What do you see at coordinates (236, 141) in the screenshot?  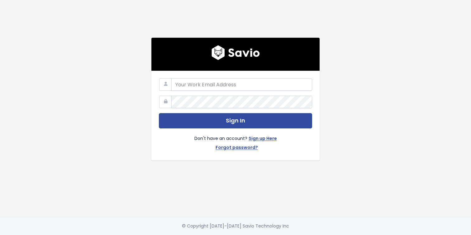 I see `div: Don't have an account?` at bounding box center [236, 141].